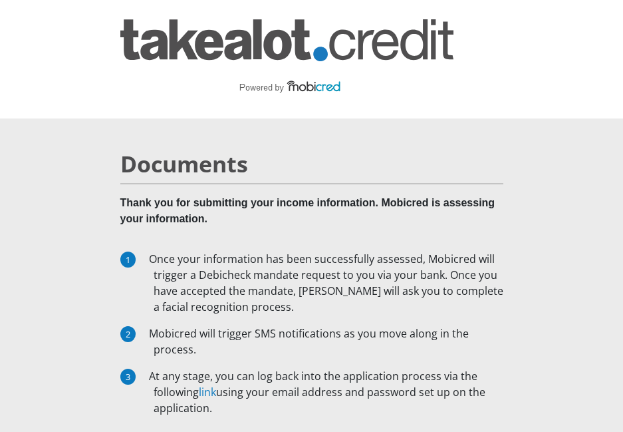 This screenshot has height=432, width=623. I want to click on li: At any stage, you can log back into the application process via the following using your email ad..., so click(329, 392).